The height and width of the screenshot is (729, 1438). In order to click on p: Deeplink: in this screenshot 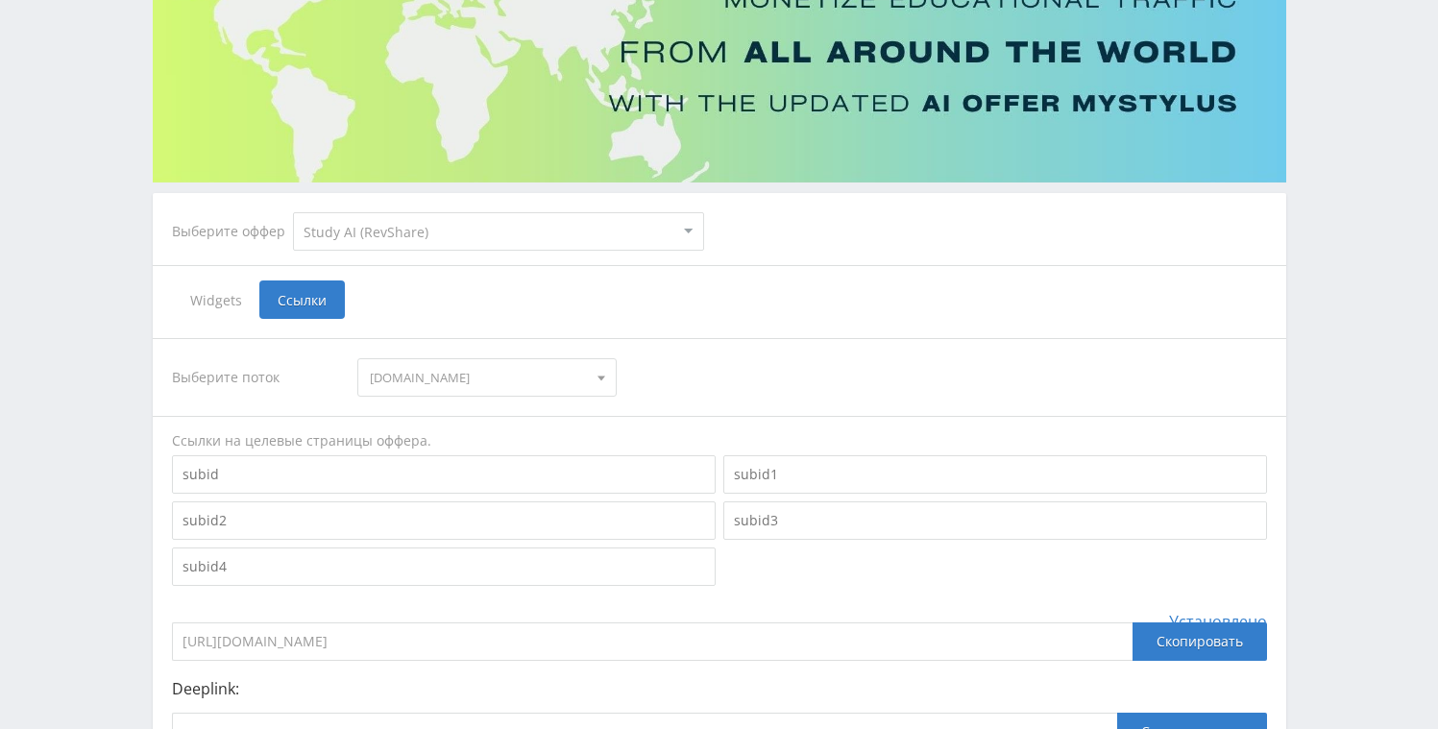, I will do `click(720, 689)`.